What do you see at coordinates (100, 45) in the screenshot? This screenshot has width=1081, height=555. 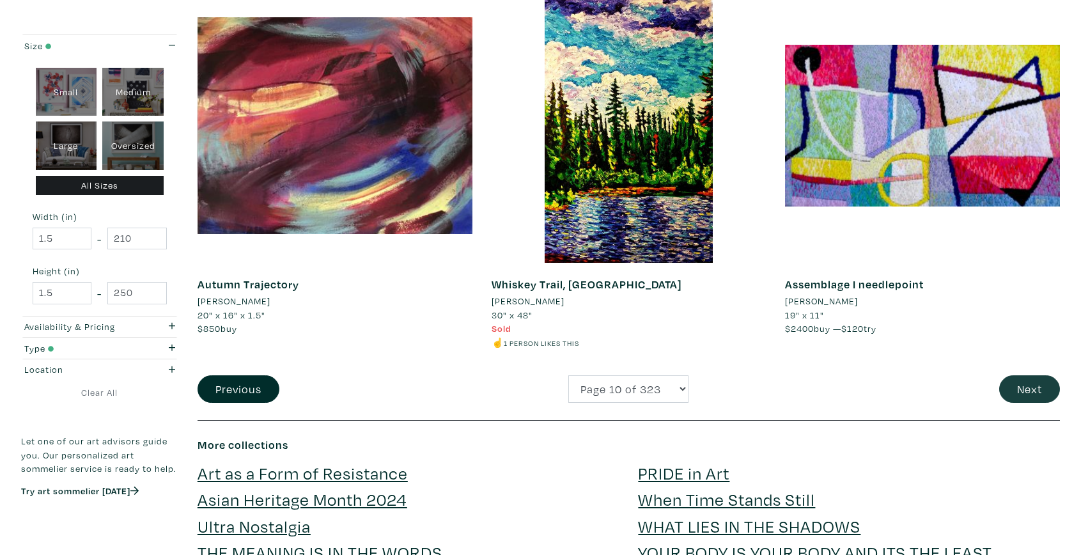 I see `button: Size` at bounding box center [100, 45].